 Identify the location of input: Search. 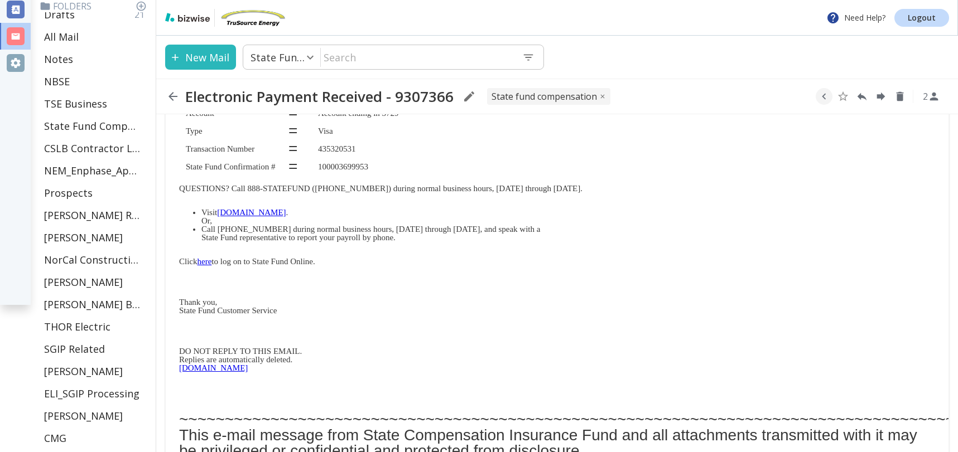
(417, 57).